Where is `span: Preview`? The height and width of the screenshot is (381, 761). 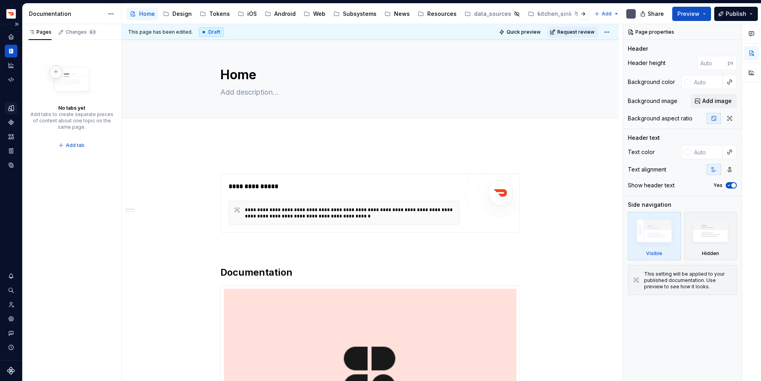 span: Preview is located at coordinates (689, 14).